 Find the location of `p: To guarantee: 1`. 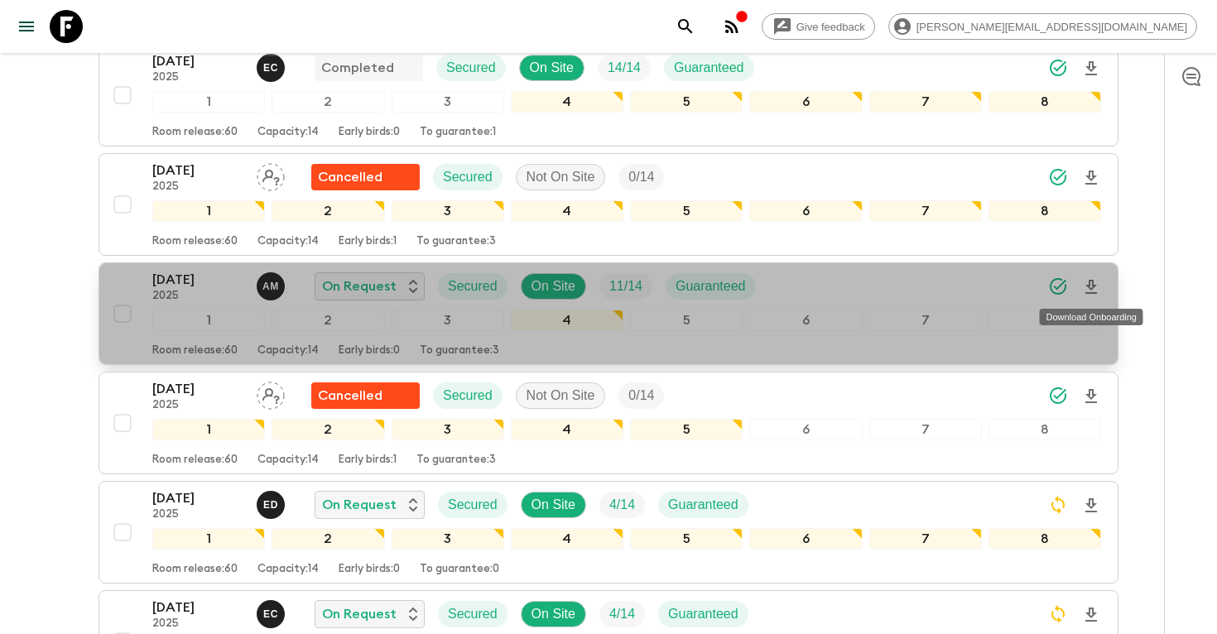

p: To guarantee: 1 is located at coordinates (458, 132).